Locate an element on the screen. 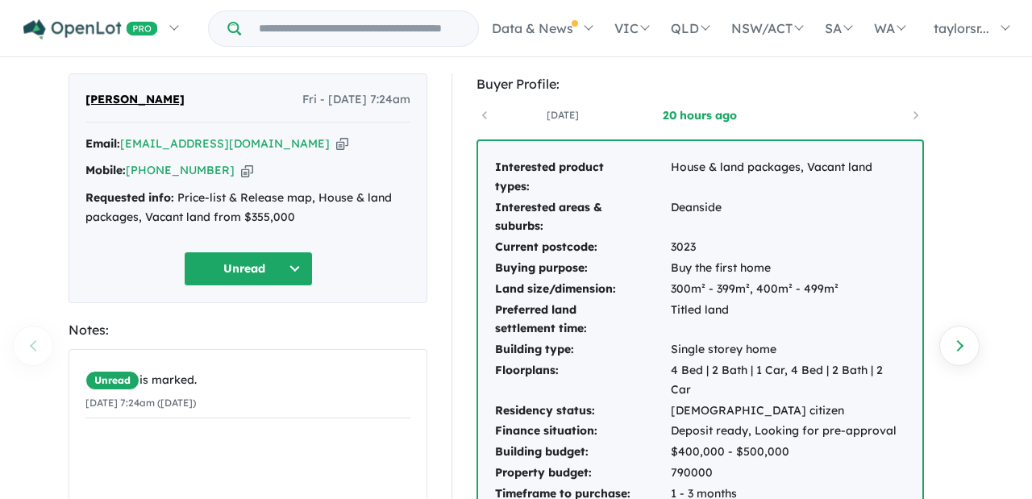 The width and height of the screenshot is (1032, 499). td: 300m² - 399m², 400m² - 499m² is located at coordinates (788, 289).